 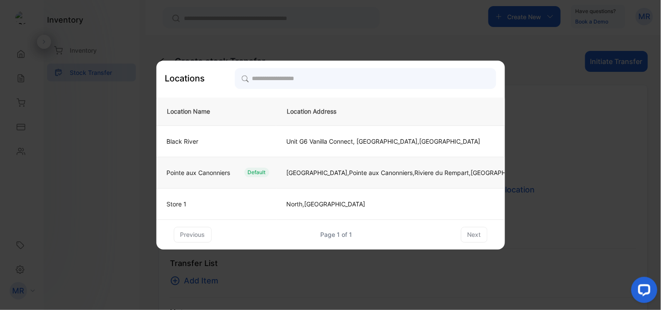 I want to click on button: previous, so click(x=193, y=235).